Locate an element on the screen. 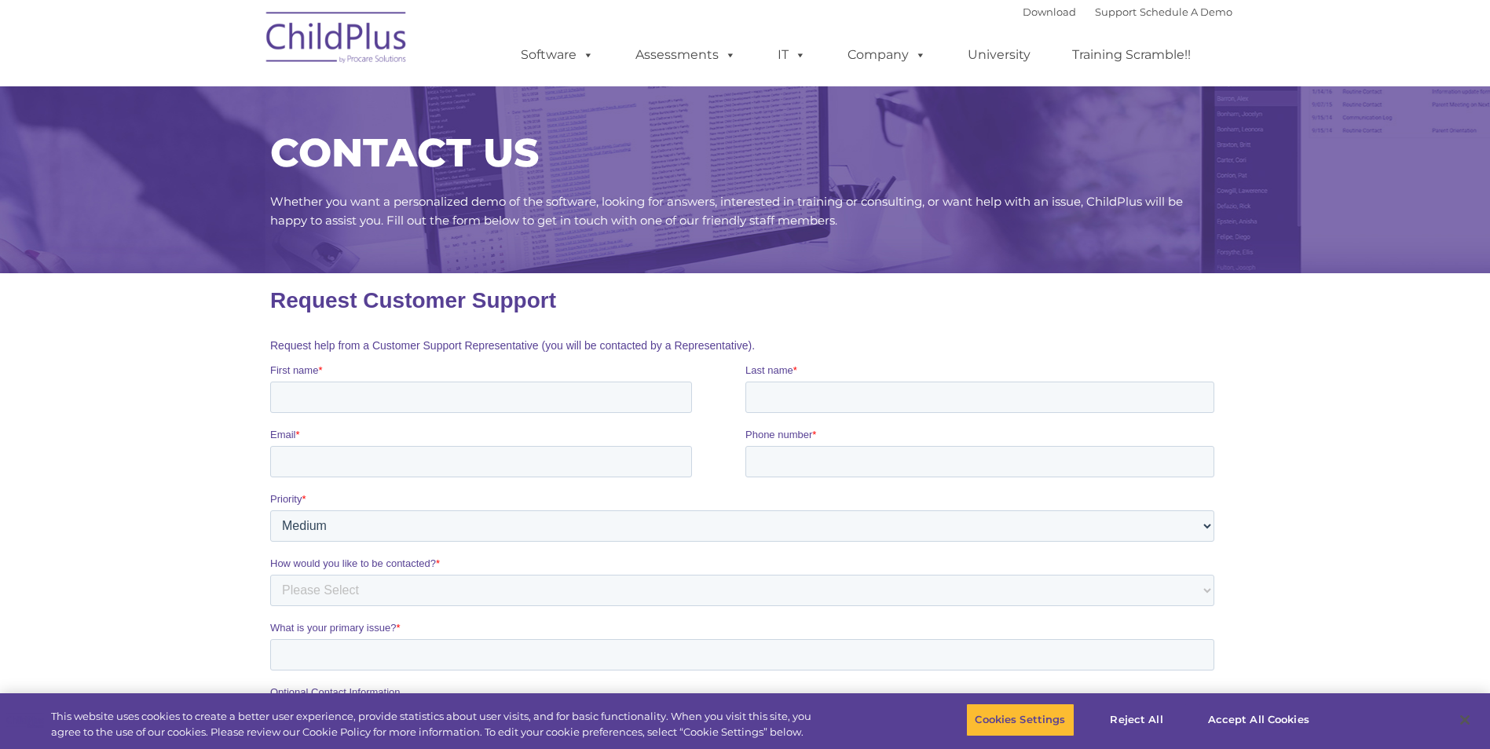  span: Last name is located at coordinates (499, 97).